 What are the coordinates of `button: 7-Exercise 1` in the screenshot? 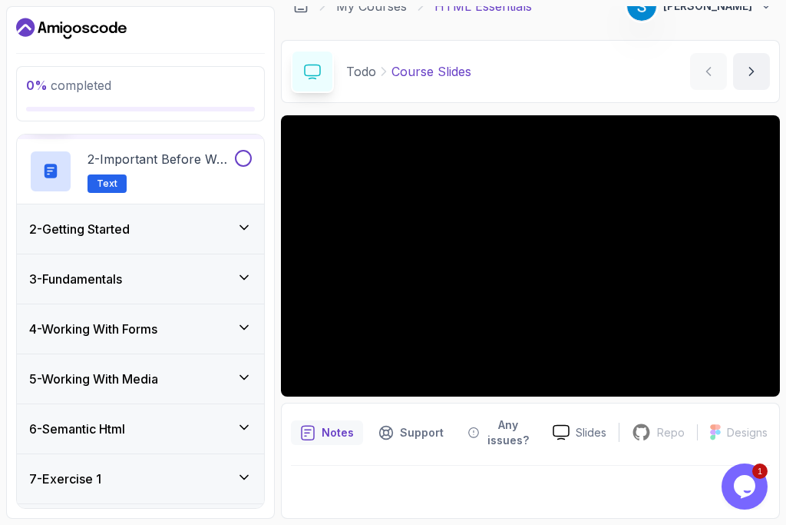 It's located at (141, 478).